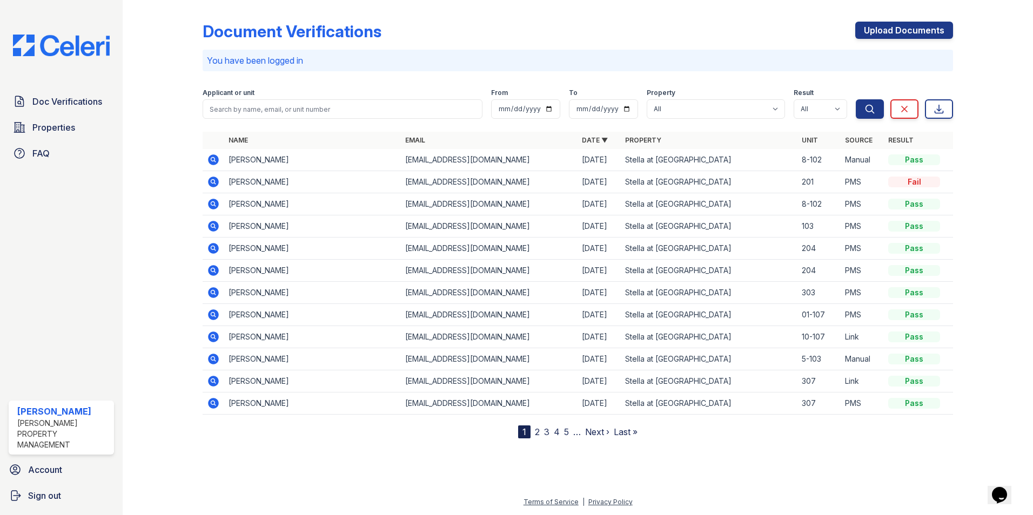 This screenshot has width=1033, height=515. I want to click on span: Account, so click(45, 470).